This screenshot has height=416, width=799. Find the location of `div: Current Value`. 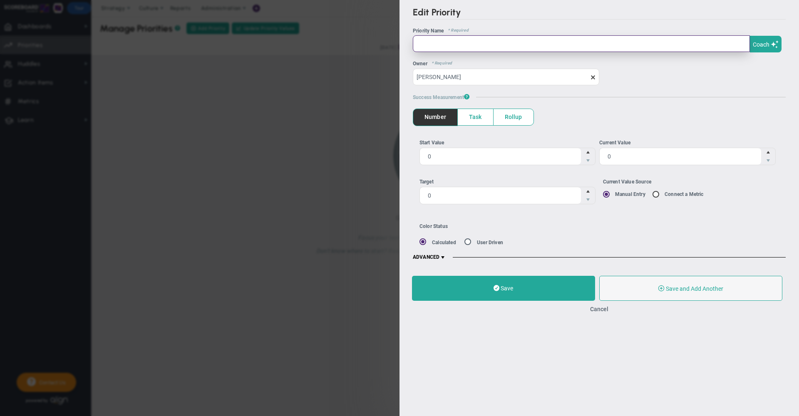

div: Current Value is located at coordinates (687, 143).